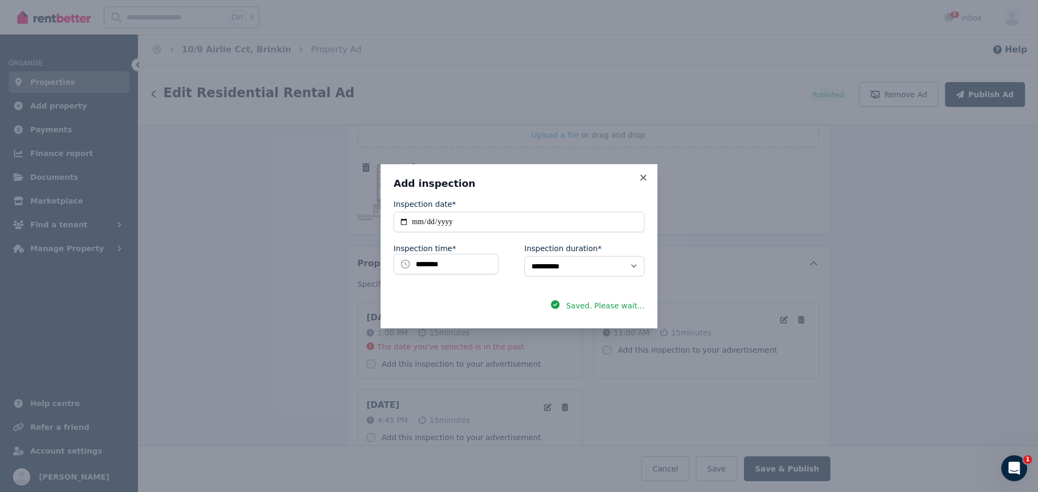  What do you see at coordinates (605, 306) in the screenshot?
I see `span: Saved. Please wait...` at bounding box center [605, 306].